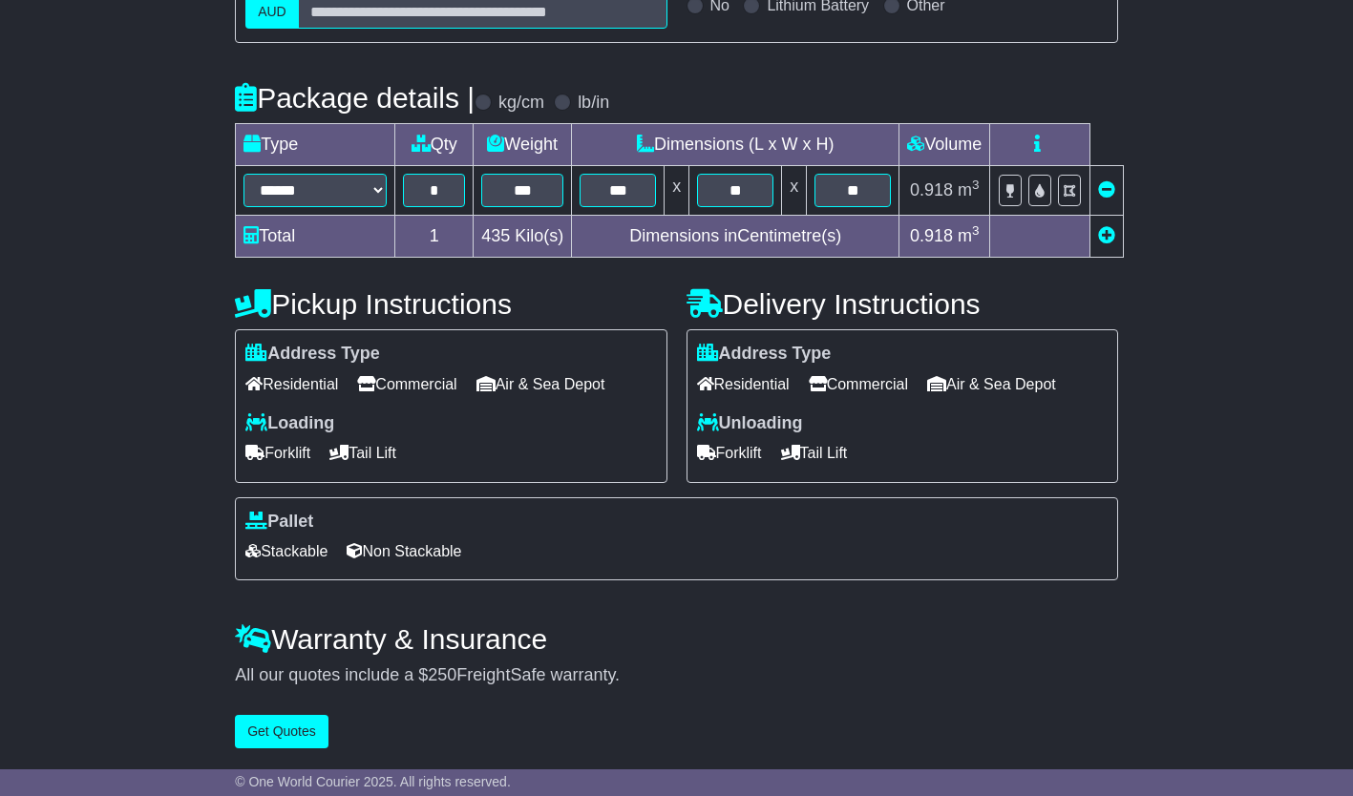 The image size is (1353, 796). I want to click on td: Volume, so click(944, 145).